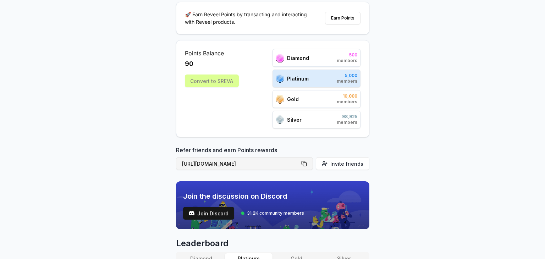 The height and width of the screenshot is (259, 545). I want to click on img: test, so click(191, 213).